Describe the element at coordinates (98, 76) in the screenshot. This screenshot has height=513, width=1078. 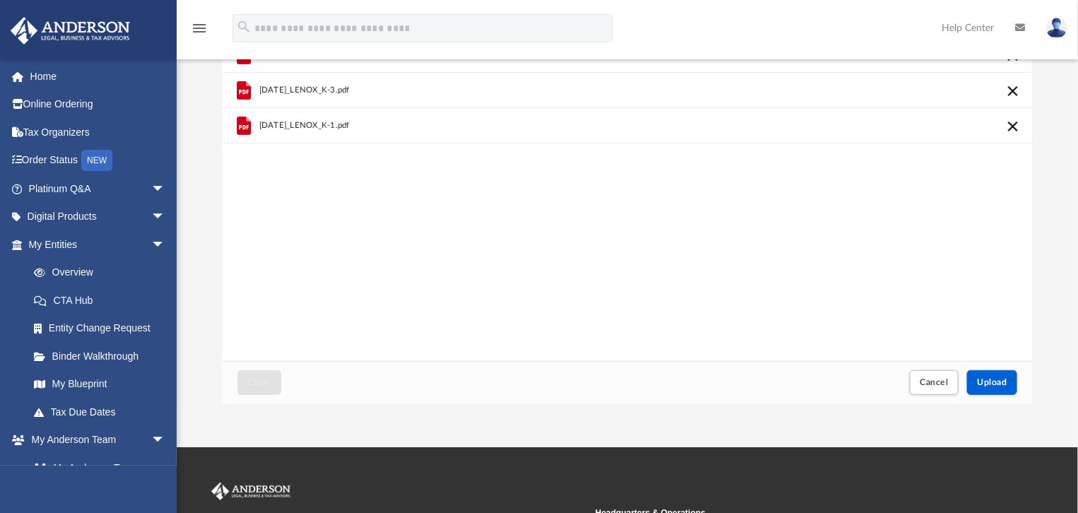
I see `a: Home` at that location.